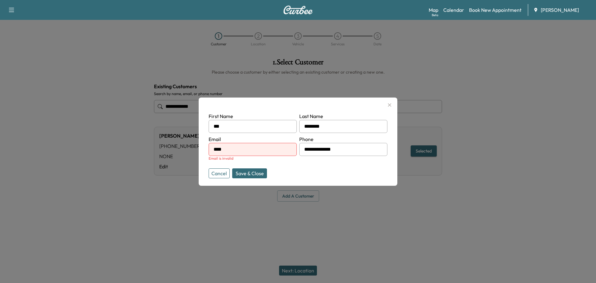 This screenshot has height=283, width=596. What do you see at coordinates (219, 173) in the screenshot?
I see `button: Cancel` at bounding box center [219, 173].